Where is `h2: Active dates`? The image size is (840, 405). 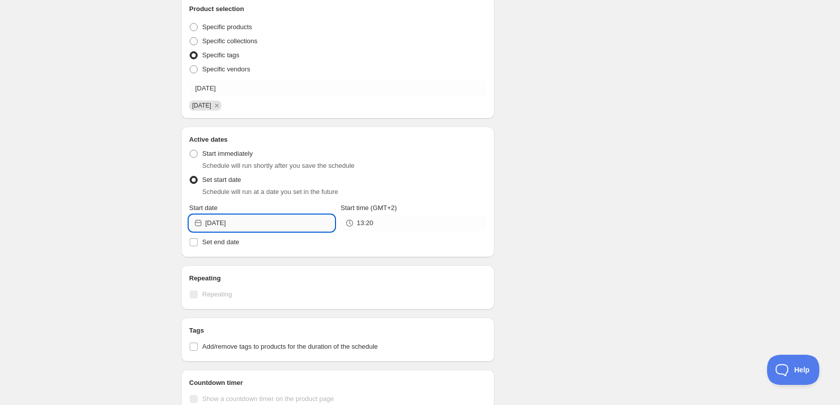
h2: Active dates is located at coordinates (337, 140).